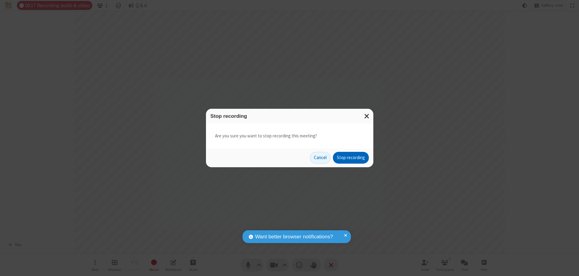 The height and width of the screenshot is (276, 579). I want to click on h3: Stop recording, so click(289, 116).